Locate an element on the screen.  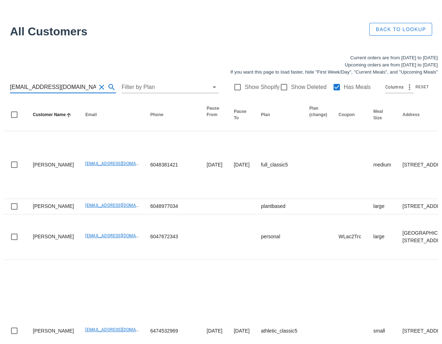
span: Plan (change) is located at coordinates (318, 111).